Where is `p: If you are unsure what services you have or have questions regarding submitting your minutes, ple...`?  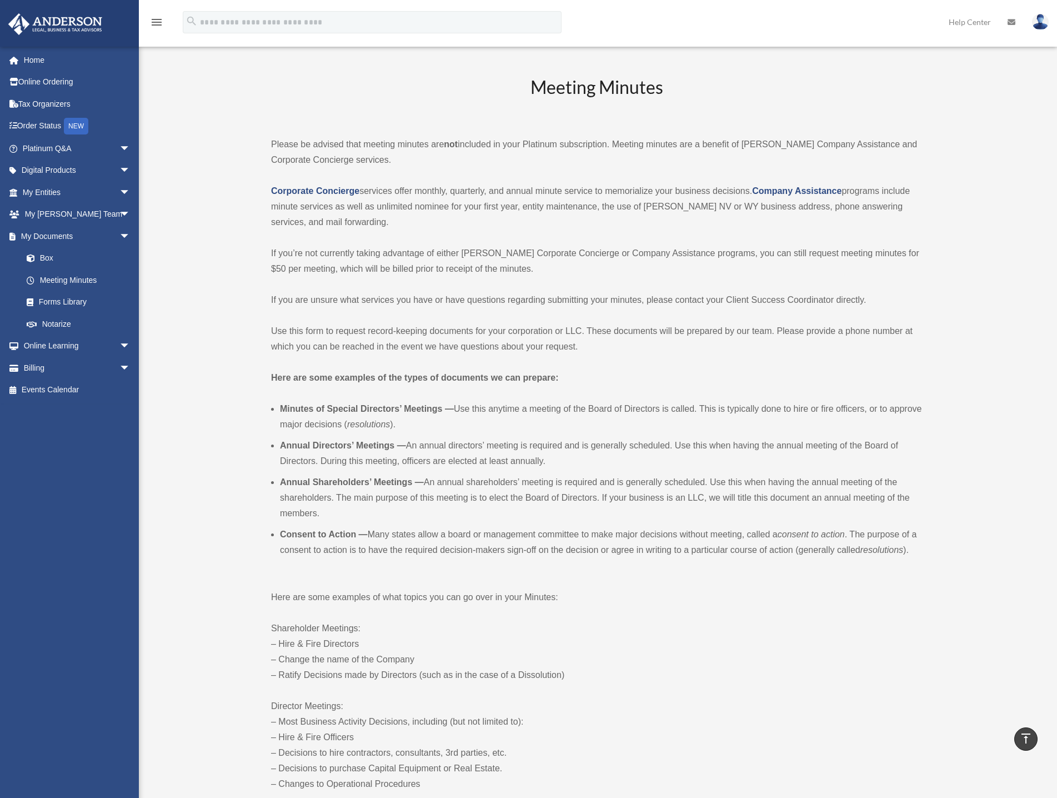
p: If you are unsure what services you have or have questions regarding submitting your minutes, ple... is located at coordinates (596, 300).